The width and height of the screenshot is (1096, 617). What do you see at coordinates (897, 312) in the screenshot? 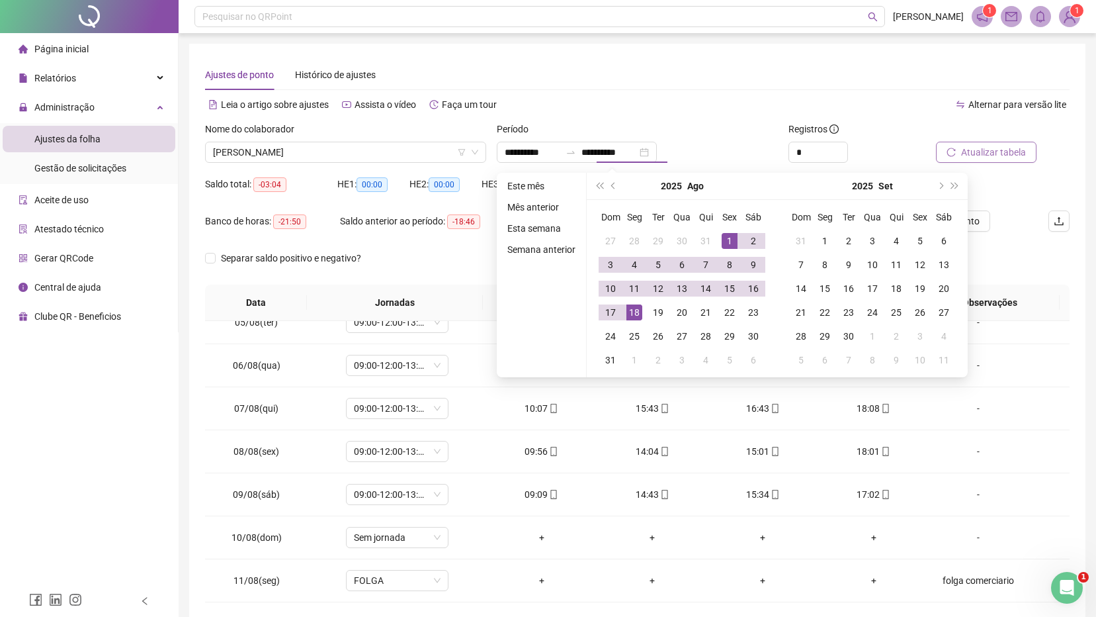
I see `td: 2025-09-25` at bounding box center [897, 312].